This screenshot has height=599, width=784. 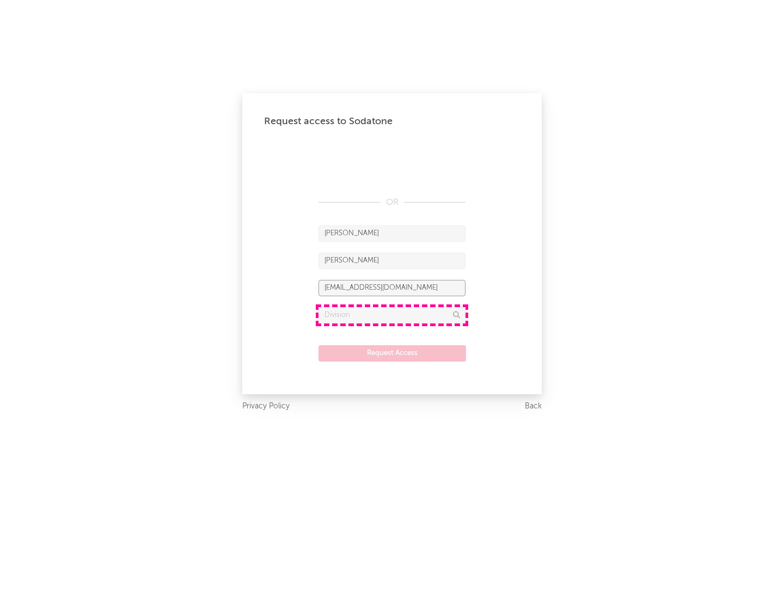 I want to click on a: Back, so click(x=533, y=406).